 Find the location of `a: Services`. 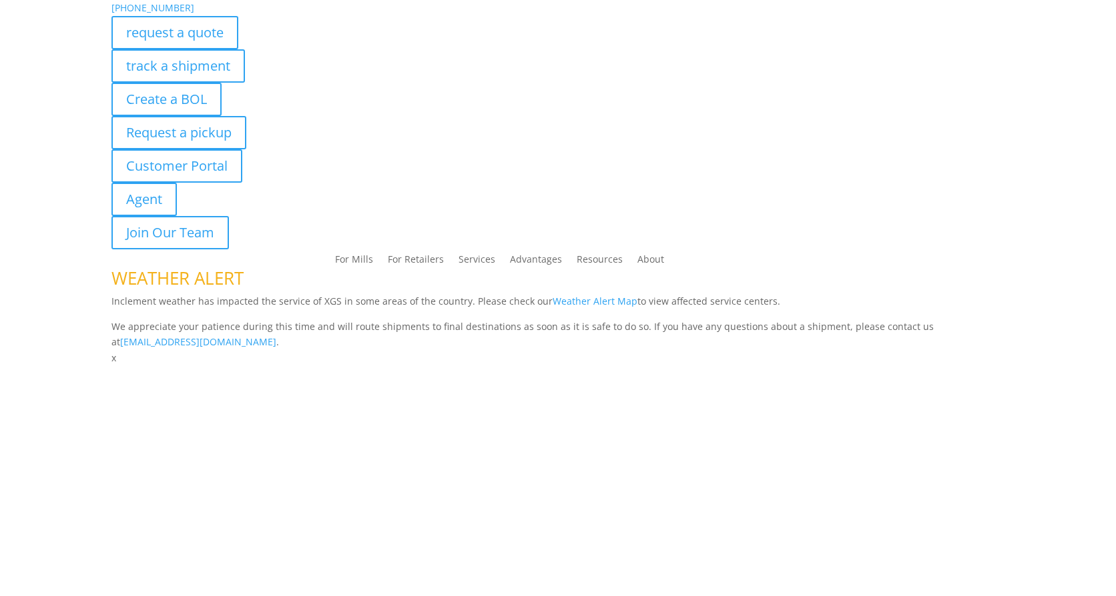

a: Services is located at coordinates (476, 262).